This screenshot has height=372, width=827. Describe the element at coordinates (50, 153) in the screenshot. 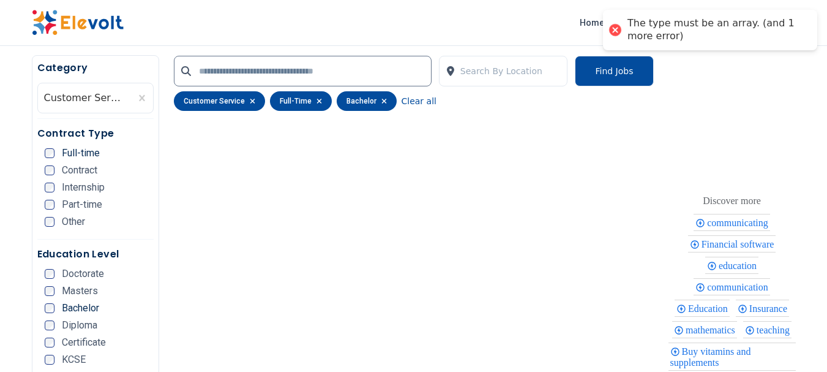

I see `input: Full-time` at that location.